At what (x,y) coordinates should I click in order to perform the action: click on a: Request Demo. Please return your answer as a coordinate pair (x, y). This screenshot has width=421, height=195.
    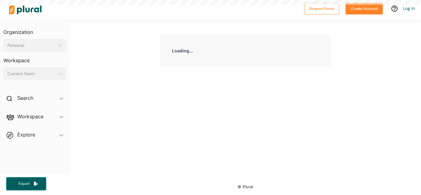
    Looking at the image, I should click on (322, 8).